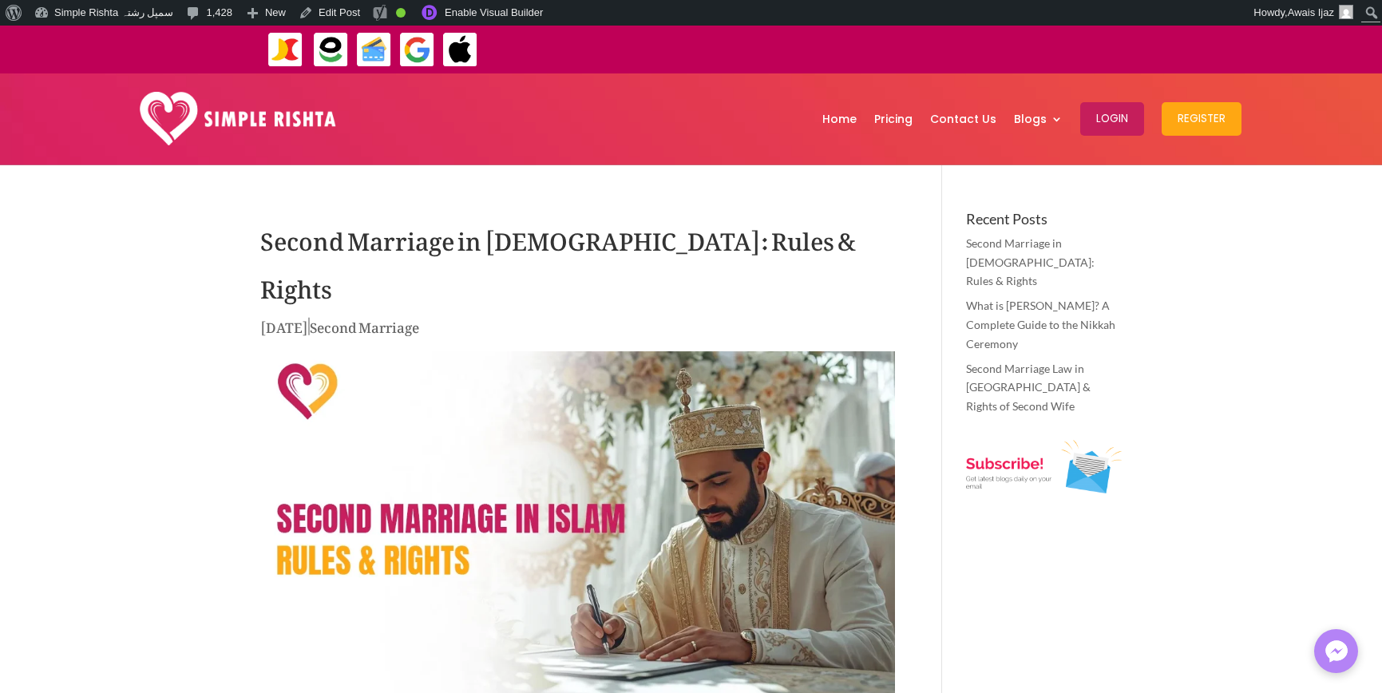 The image size is (1382, 693). What do you see at coordinates (460, 50) in the screenshot?
I see `img: ApplePay-icon` at bounding box center [460, 50].